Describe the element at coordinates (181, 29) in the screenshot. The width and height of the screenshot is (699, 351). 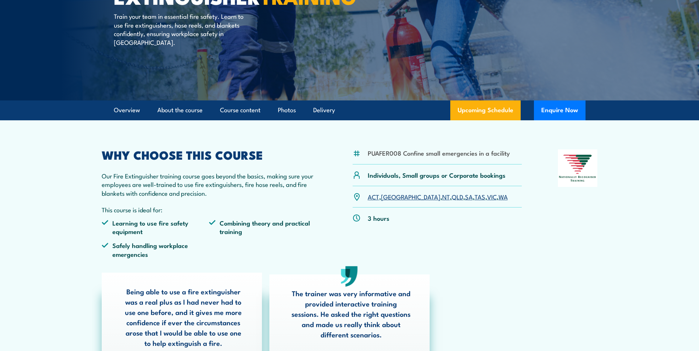
I see `p: Train your team in essential fire safety. Learn to use fire extinguishers, hose reels, and blanke...` at that location.